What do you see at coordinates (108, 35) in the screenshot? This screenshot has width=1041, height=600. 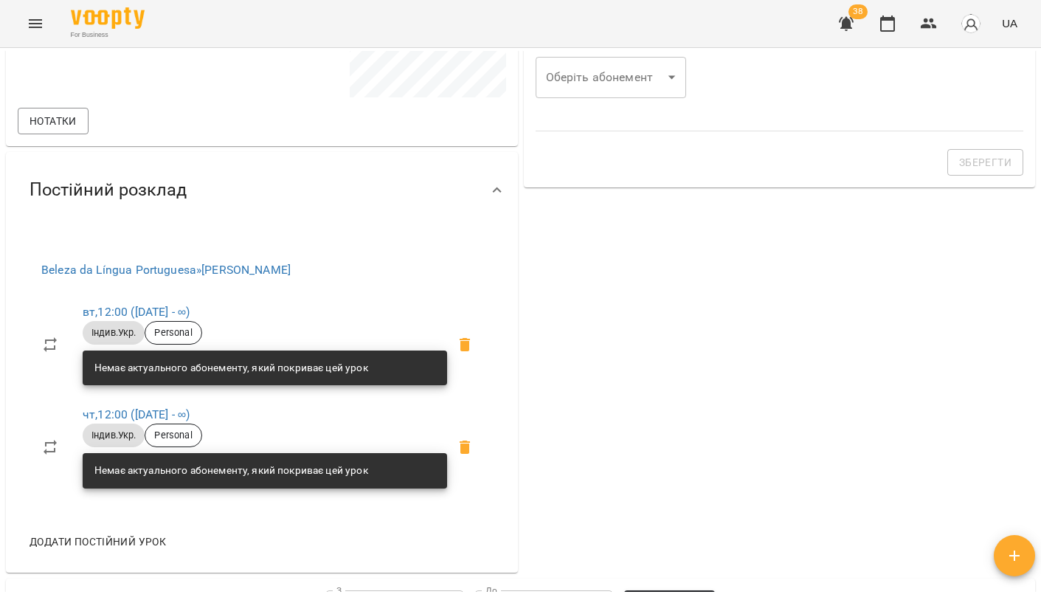 I see `span: For Business` at bounding box center [108, 35].